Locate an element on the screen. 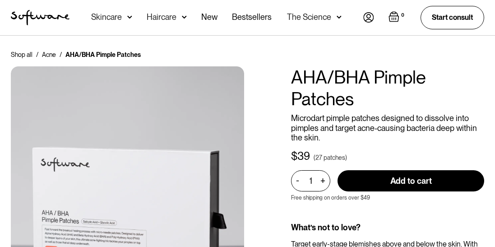 This screenshot has height=247, width=495. div: AHA/BHA Pimple Patches is located at coordinates (103, 55).